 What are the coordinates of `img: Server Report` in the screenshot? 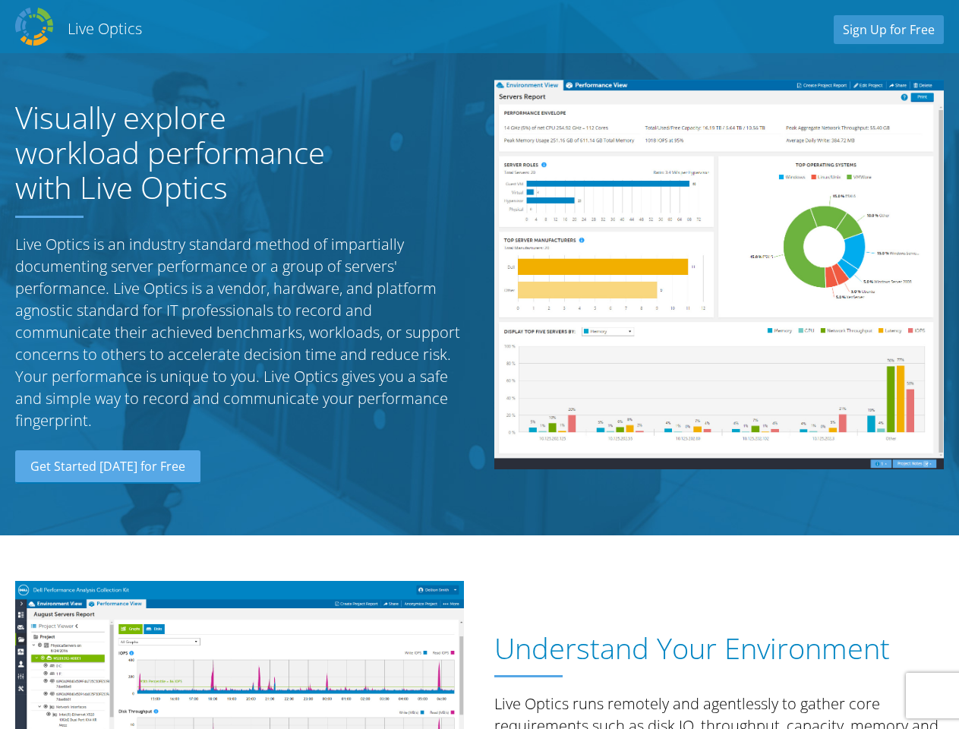 It's located at (718, 274).